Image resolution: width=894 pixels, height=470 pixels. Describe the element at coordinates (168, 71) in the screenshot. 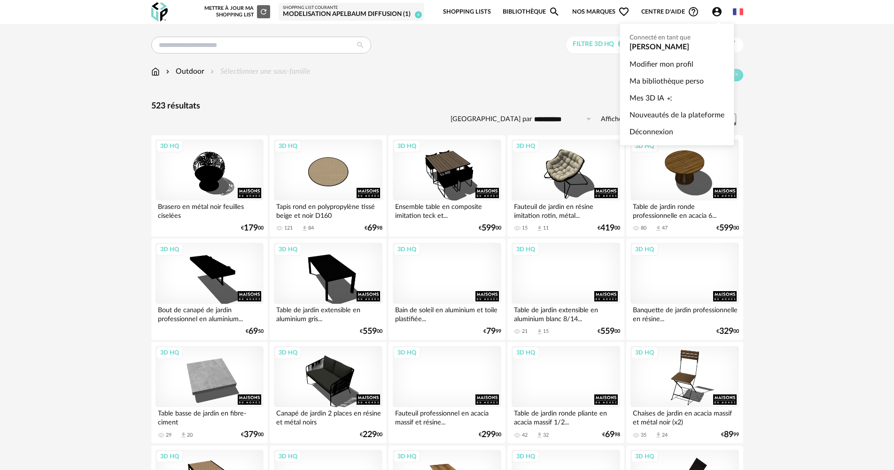

I see `img: svg+xml;base64,PHN2ZyB3aWR0aD0iMTYiIGhlaWdodD0iMTYiIHZpZXdCb3g9IjAgMCAxNiAxNiIgZmlsbD0ibm9uZSIgeG...` at that location.